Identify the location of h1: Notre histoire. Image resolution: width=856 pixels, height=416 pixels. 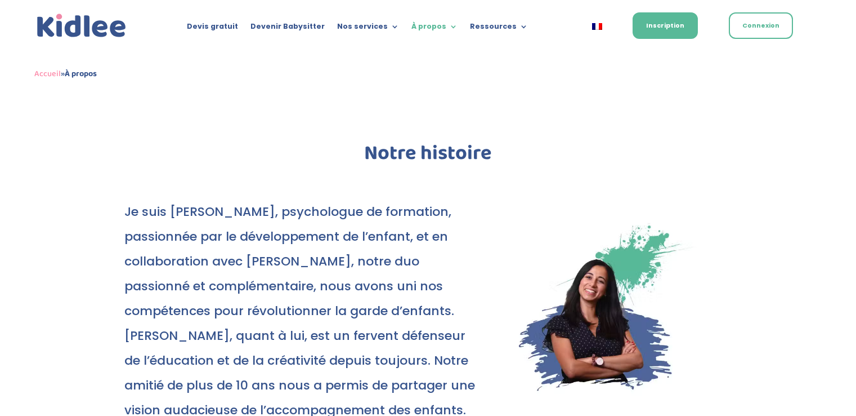
(429, 156).